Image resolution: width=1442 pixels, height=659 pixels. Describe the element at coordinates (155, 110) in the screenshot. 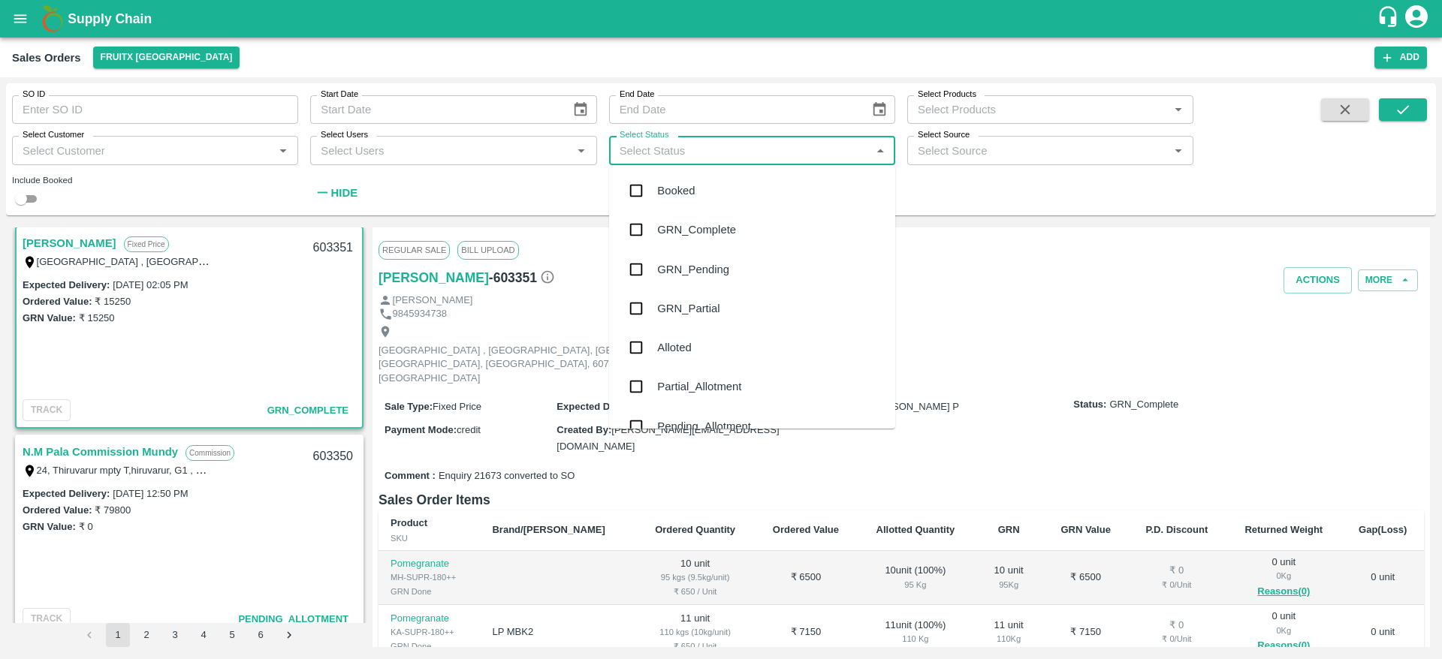

I see `input: Enter SO ID` at that location.